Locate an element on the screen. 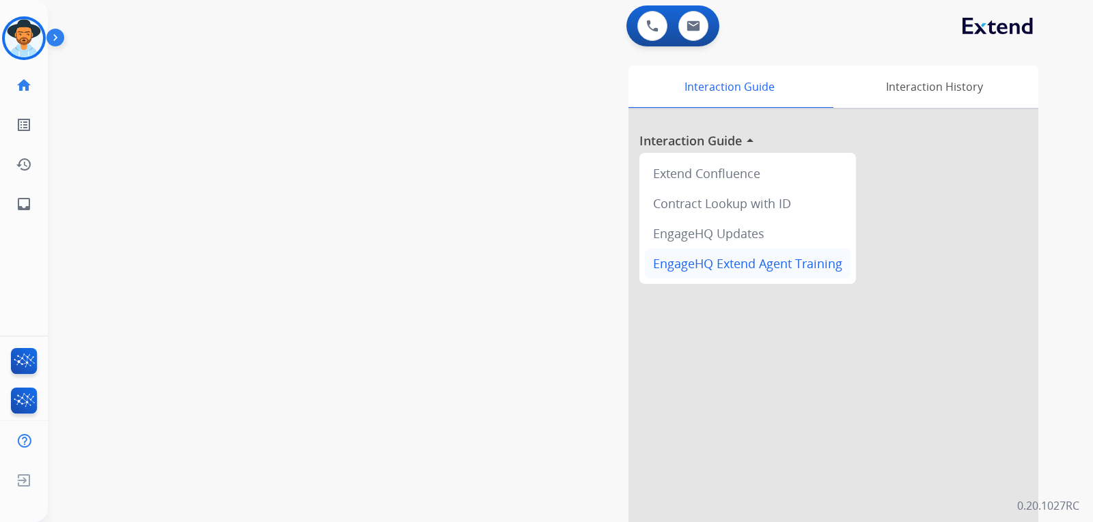  div: Contract Lookup with ID is located at coordinates (747, 204).